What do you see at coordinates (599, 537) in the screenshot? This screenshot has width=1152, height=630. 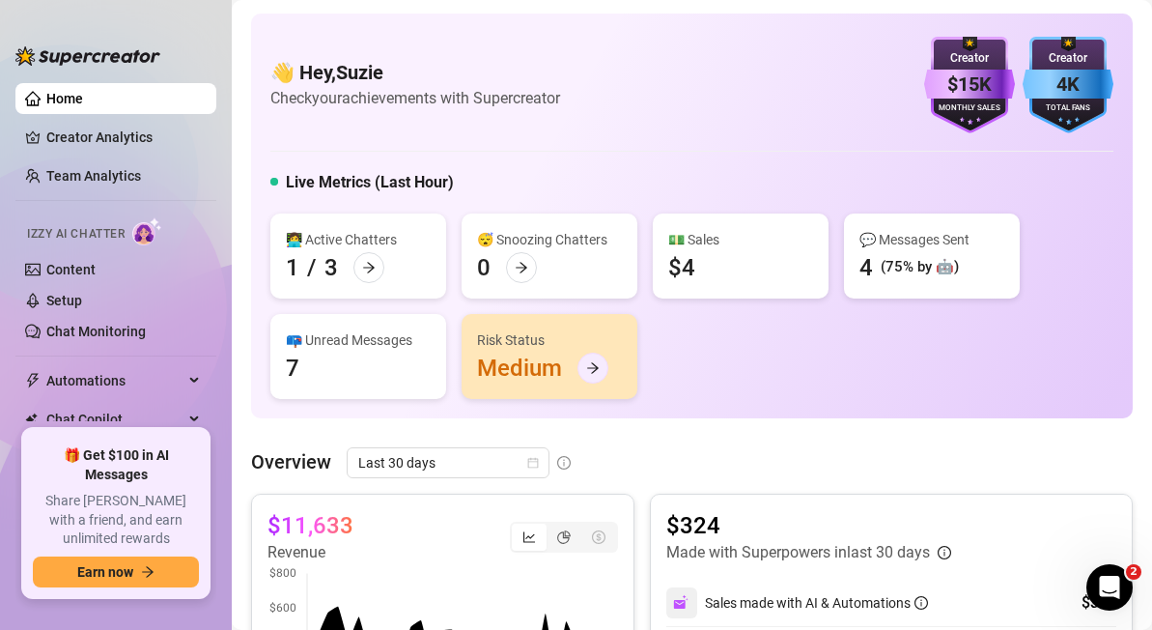 I see `span: dollar-circle` at bounding box center [599, 537].